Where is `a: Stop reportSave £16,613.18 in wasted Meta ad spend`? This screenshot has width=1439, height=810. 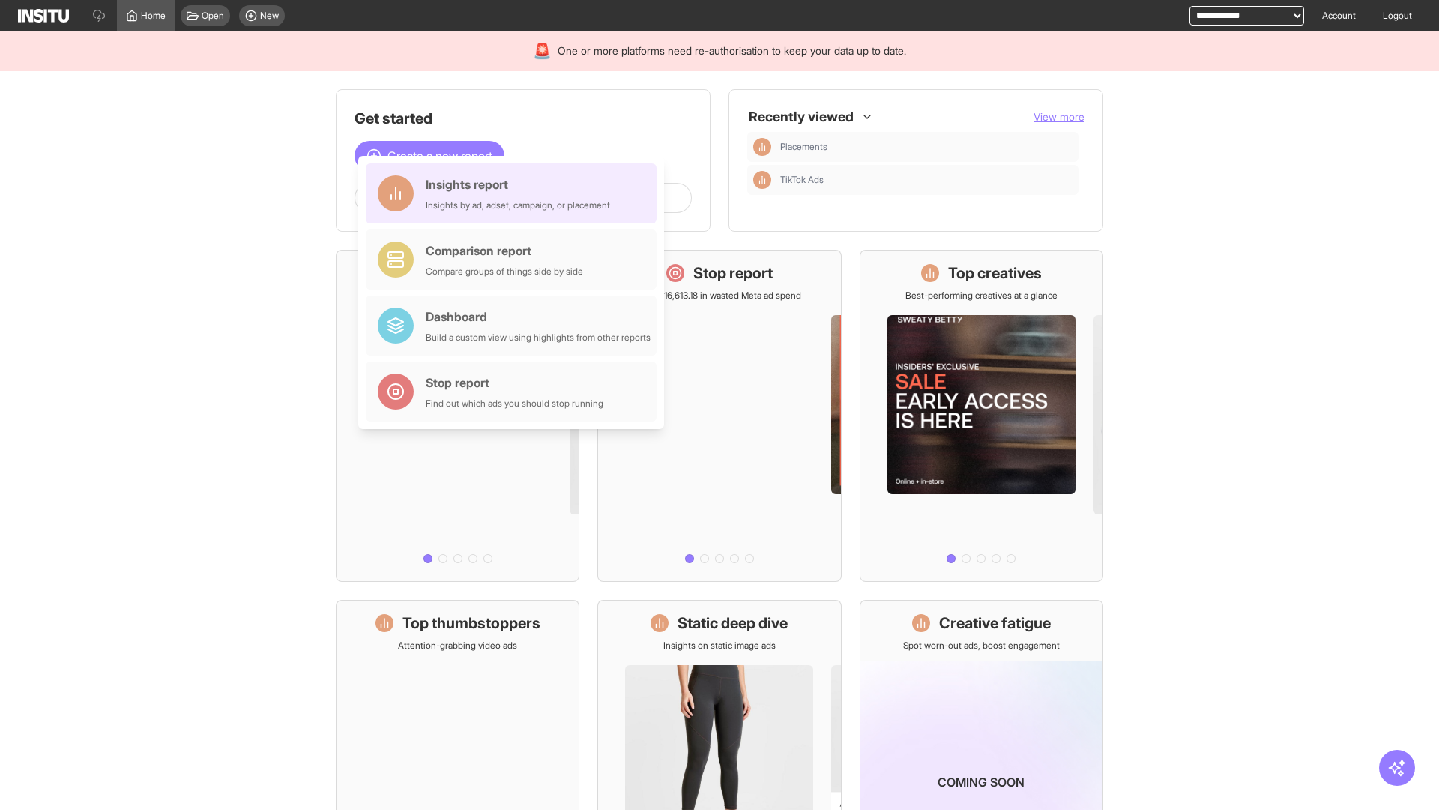
a: Stop reportSave £16,613.18 in wasted Meta ad spend is located at coordinates (719, 415).